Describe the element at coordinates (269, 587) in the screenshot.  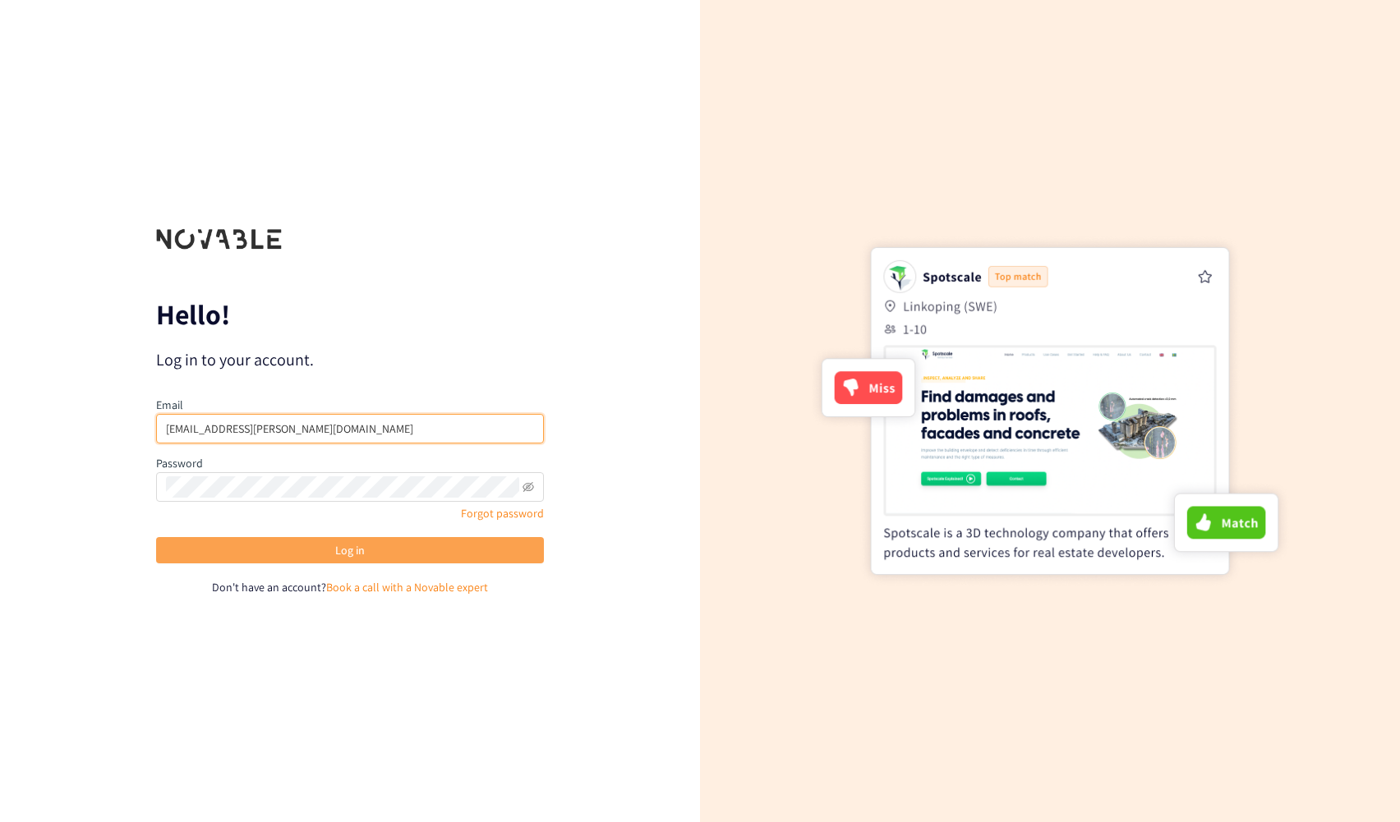
I see `span: Don't have an account?` at that location.